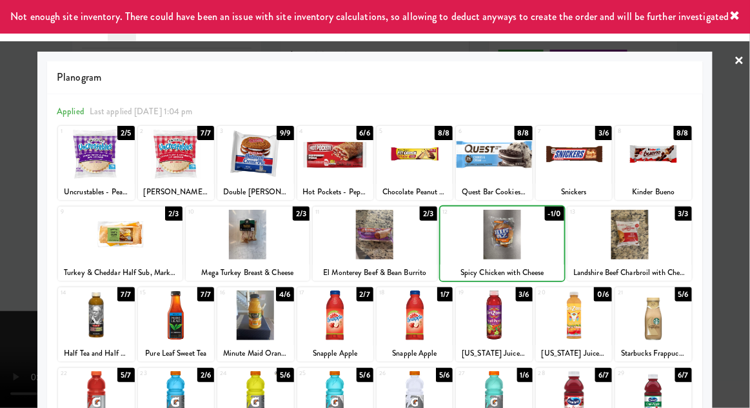 The height and width of the screenshot is (408, 750). What do you see at coordinates (90, 212) in the screenshot?
I see `div: 9` at bounding box center [90, 212].